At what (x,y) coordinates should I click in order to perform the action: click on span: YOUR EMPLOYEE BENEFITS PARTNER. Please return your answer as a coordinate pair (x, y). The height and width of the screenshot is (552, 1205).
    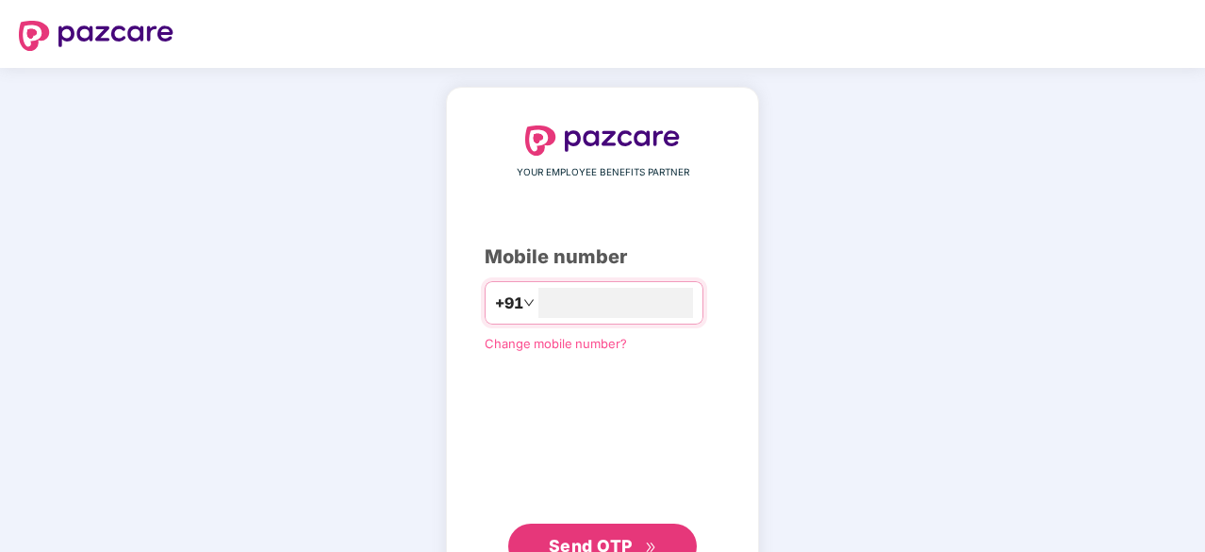
    Looking at the image, I should click on (603, 173).